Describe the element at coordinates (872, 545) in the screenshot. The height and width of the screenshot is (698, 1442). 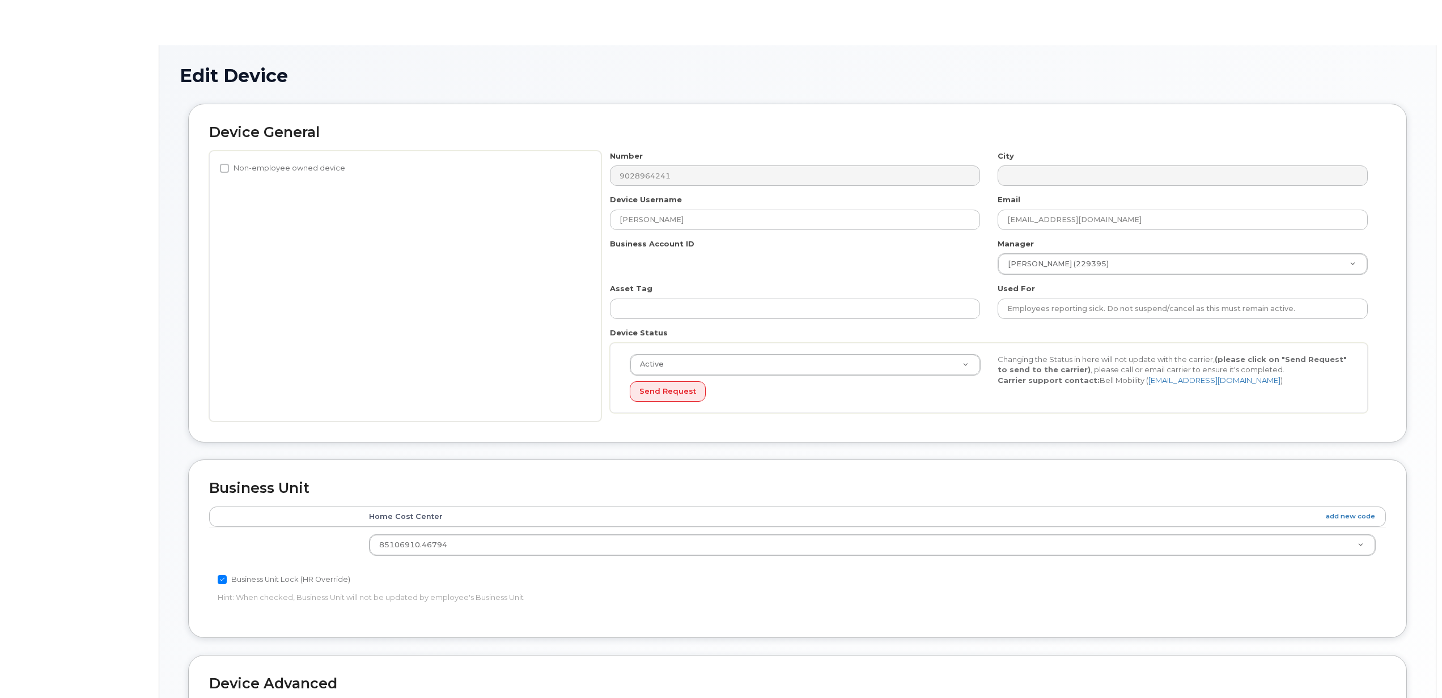
I see `a: 85106910.46794` at that location.